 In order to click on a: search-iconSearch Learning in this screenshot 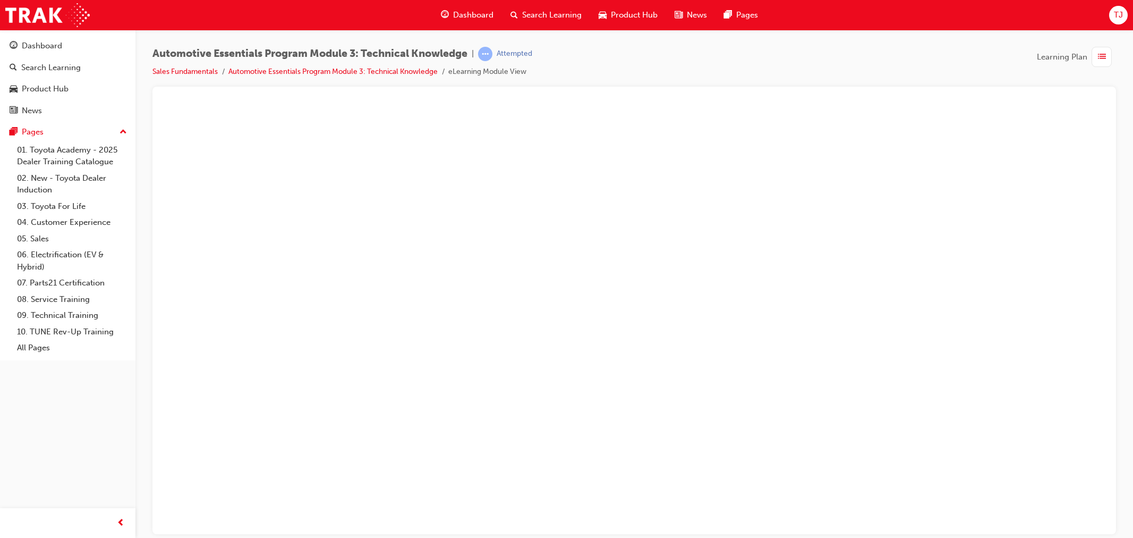, I will do `click(546, 15)`.